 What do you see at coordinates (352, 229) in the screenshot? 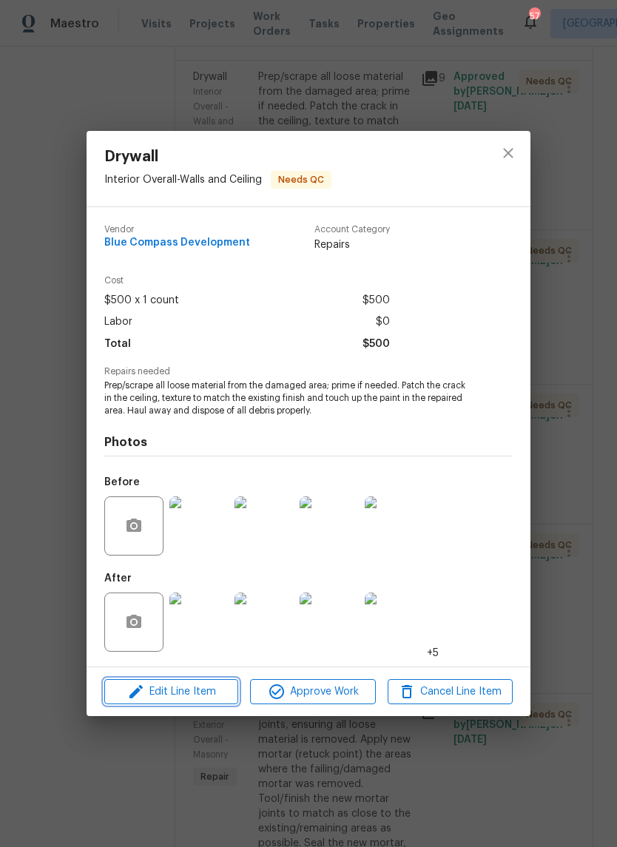
I see `span: Account Category` at bounding box center [352, 229].